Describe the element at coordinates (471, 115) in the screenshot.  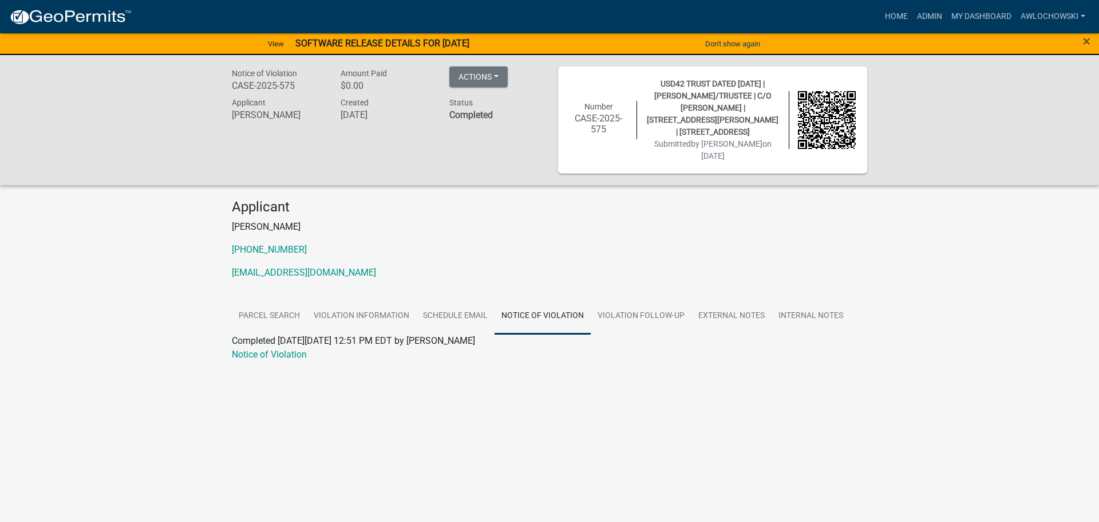
I see `strong: Completed` at that location.